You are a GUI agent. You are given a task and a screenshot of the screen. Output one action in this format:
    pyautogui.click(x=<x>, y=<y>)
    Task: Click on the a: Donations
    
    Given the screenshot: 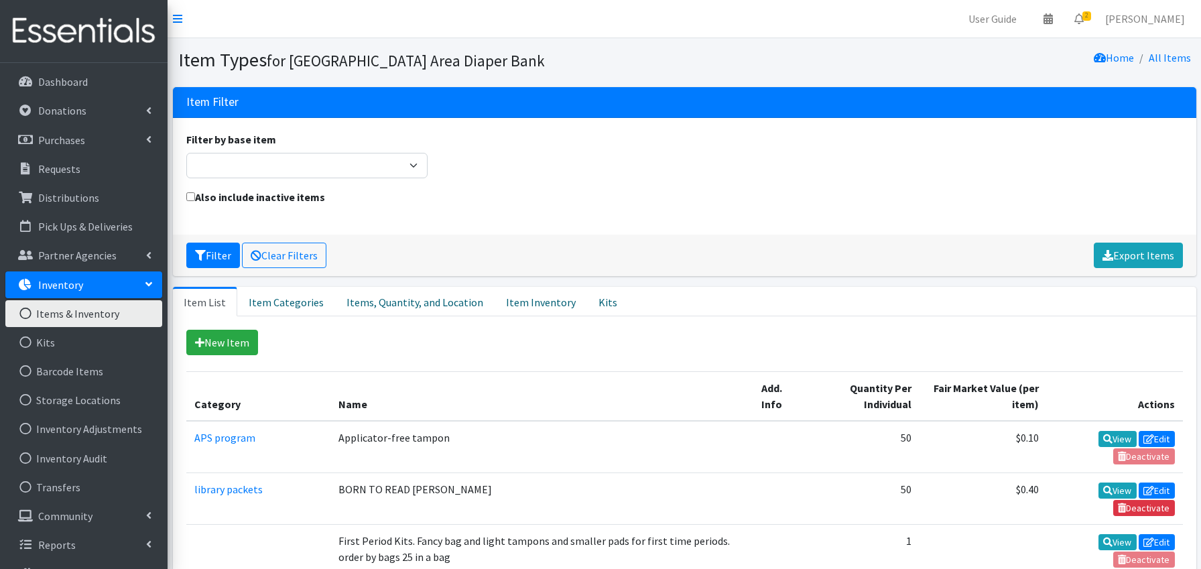 What is the action you would take?
    pyautogui.click(x=84, y=111)
    